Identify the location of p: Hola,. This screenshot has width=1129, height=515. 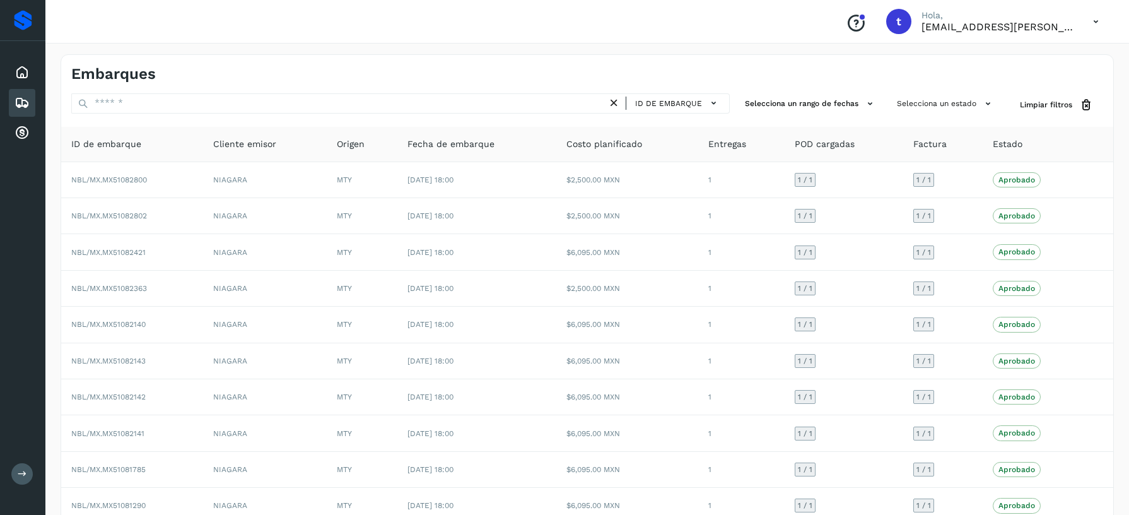
(997, 15).